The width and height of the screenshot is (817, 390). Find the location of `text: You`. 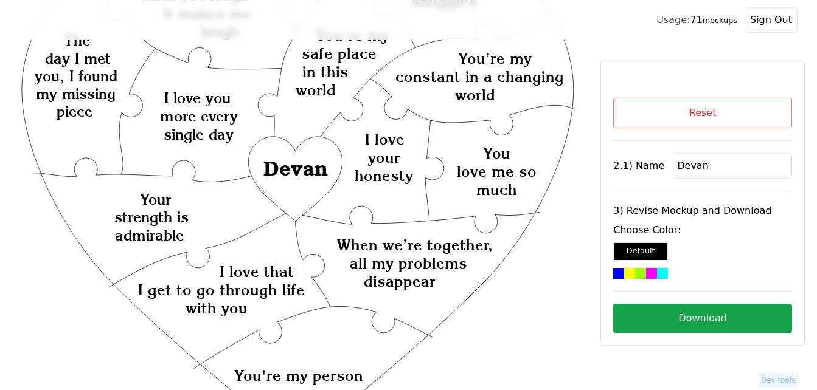

text: You is located at coordinates (496, 153).